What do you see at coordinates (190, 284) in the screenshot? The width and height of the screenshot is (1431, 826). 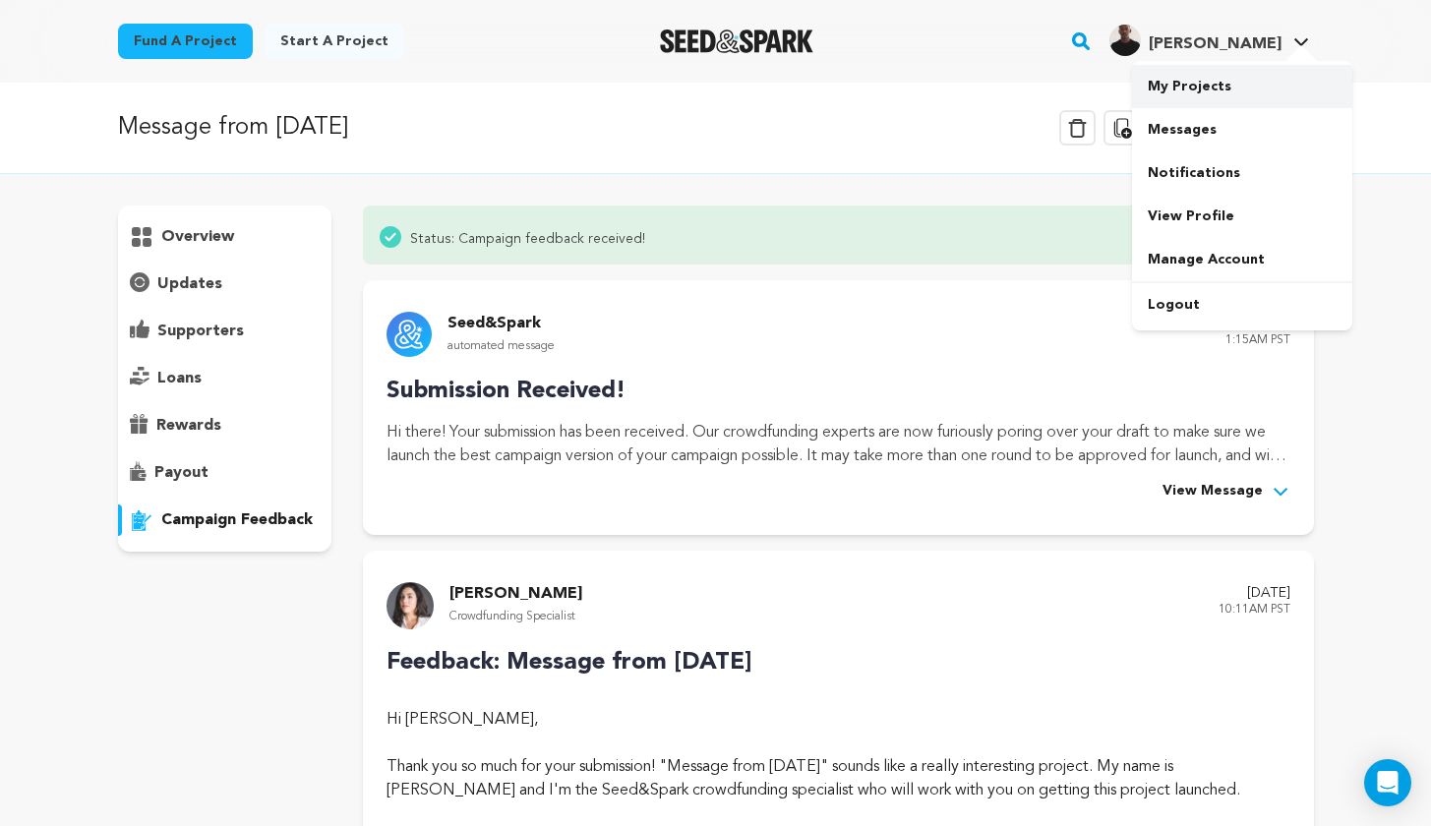 I see `p: updates` at bounding box center [190, 284].